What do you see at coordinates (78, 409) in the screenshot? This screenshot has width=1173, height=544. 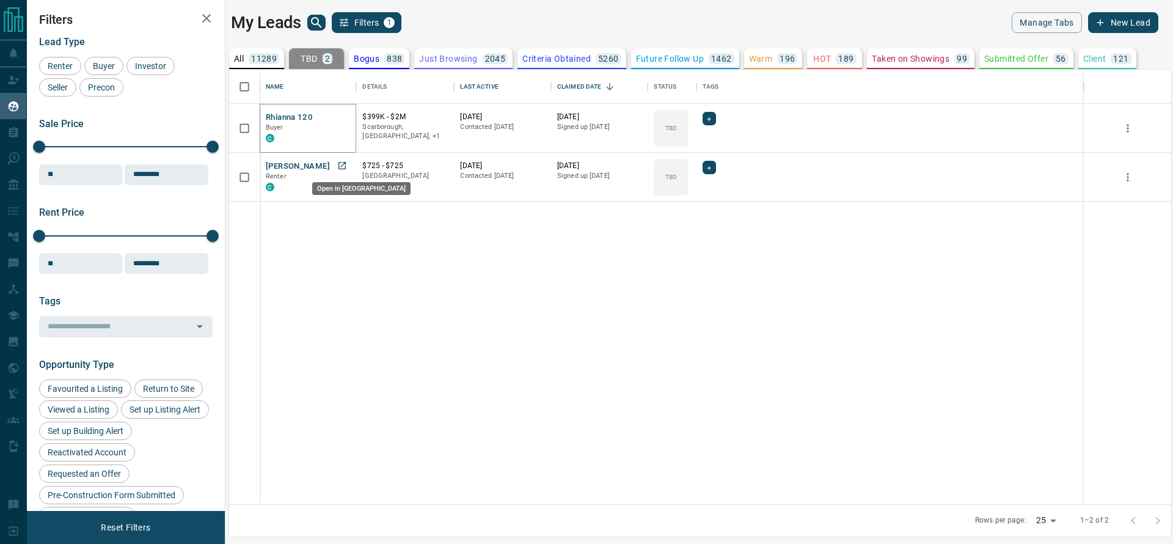 I see `span: Viewed a Listing` at bounding box center [78, 409].